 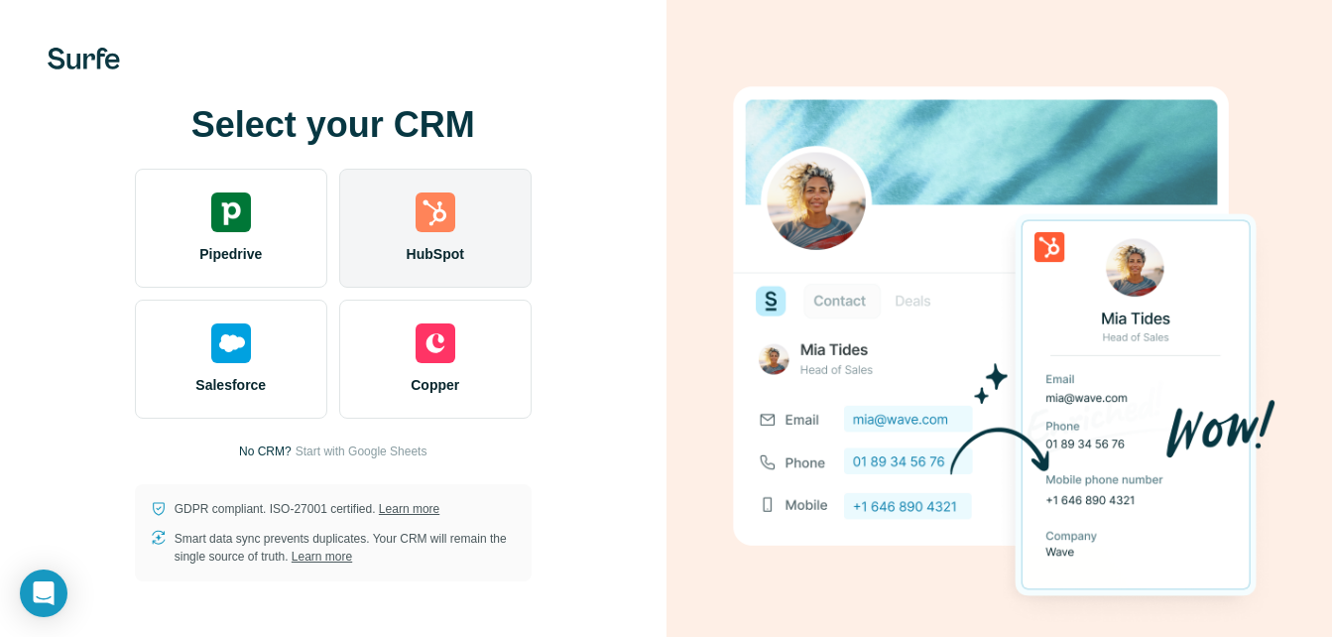 What do you see at coordinates (265, 451) in the screenshot?
I see `p: No CRM?` at bounding box center [265, 451].